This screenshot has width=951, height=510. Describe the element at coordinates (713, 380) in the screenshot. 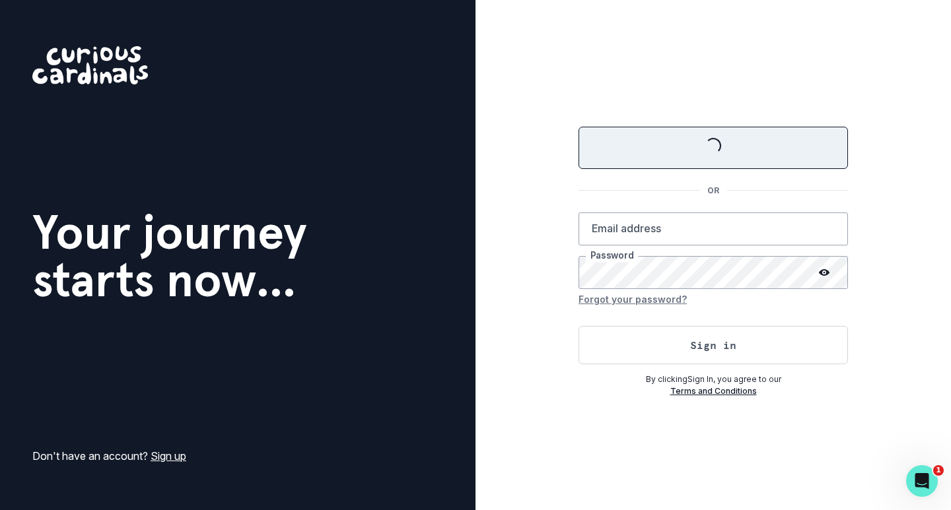

I see `p: By clicking Sign In , you agree to our` at that location.